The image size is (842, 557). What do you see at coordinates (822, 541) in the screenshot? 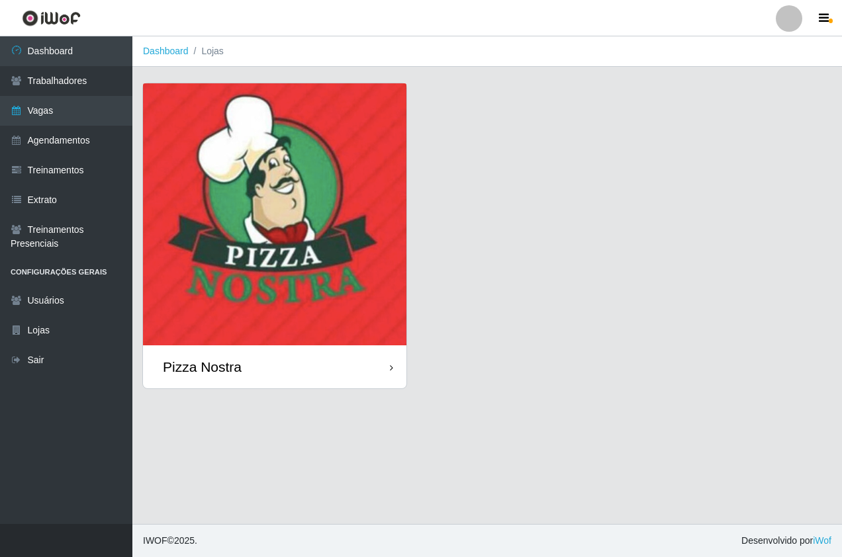
I see `a: iWof` at bounding box center [822, 541].